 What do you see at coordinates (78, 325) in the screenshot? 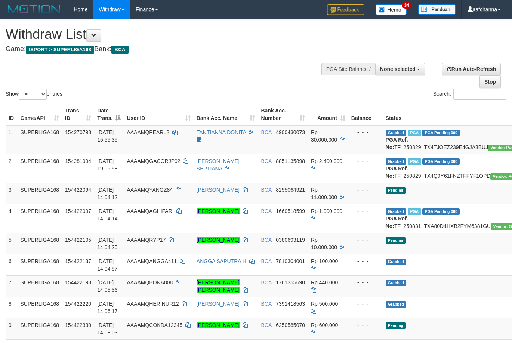
I see `span: 154422330` at bounding box center [78, 325].